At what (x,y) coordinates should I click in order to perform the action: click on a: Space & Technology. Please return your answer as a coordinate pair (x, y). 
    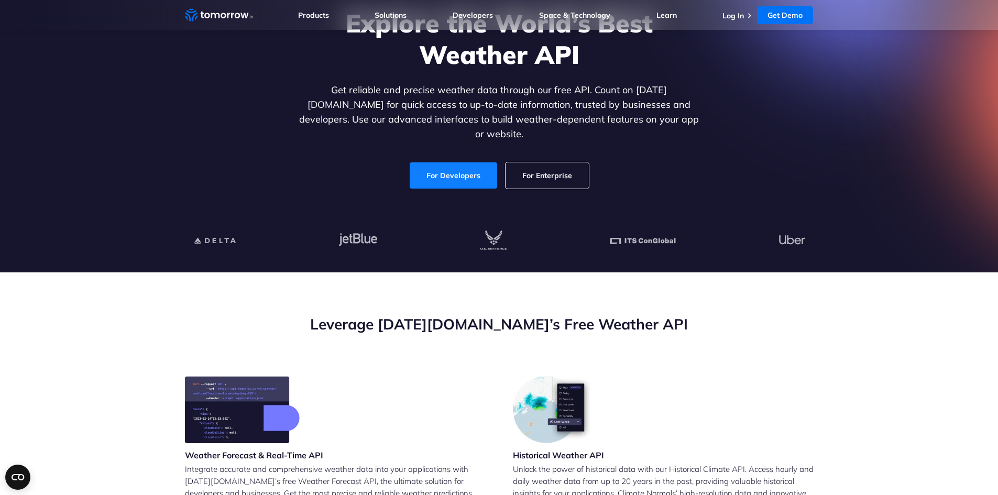
    Looking at the image, I should click on (575, 15).